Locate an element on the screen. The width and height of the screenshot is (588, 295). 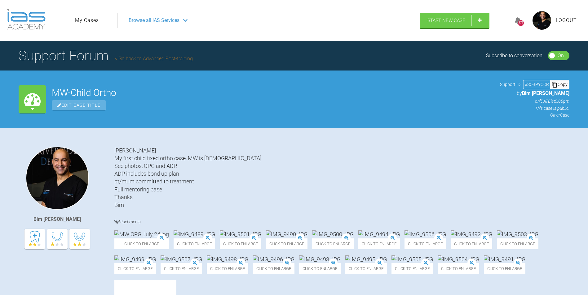
h4: Attachments is located at coordinates (342, 222).